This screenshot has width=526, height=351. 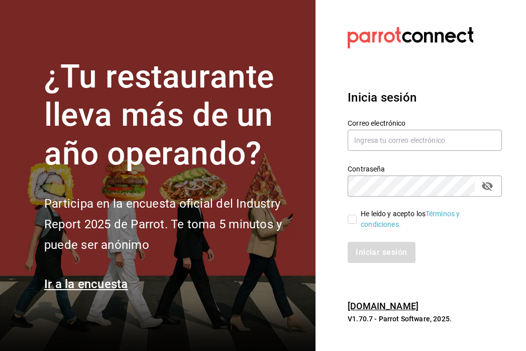 I want to click on h2: Participa en la encuesta oficial del Industry Report 2025 de Parrot. Te toma 5 minutos y puede se..., so click(x=174, y=224).